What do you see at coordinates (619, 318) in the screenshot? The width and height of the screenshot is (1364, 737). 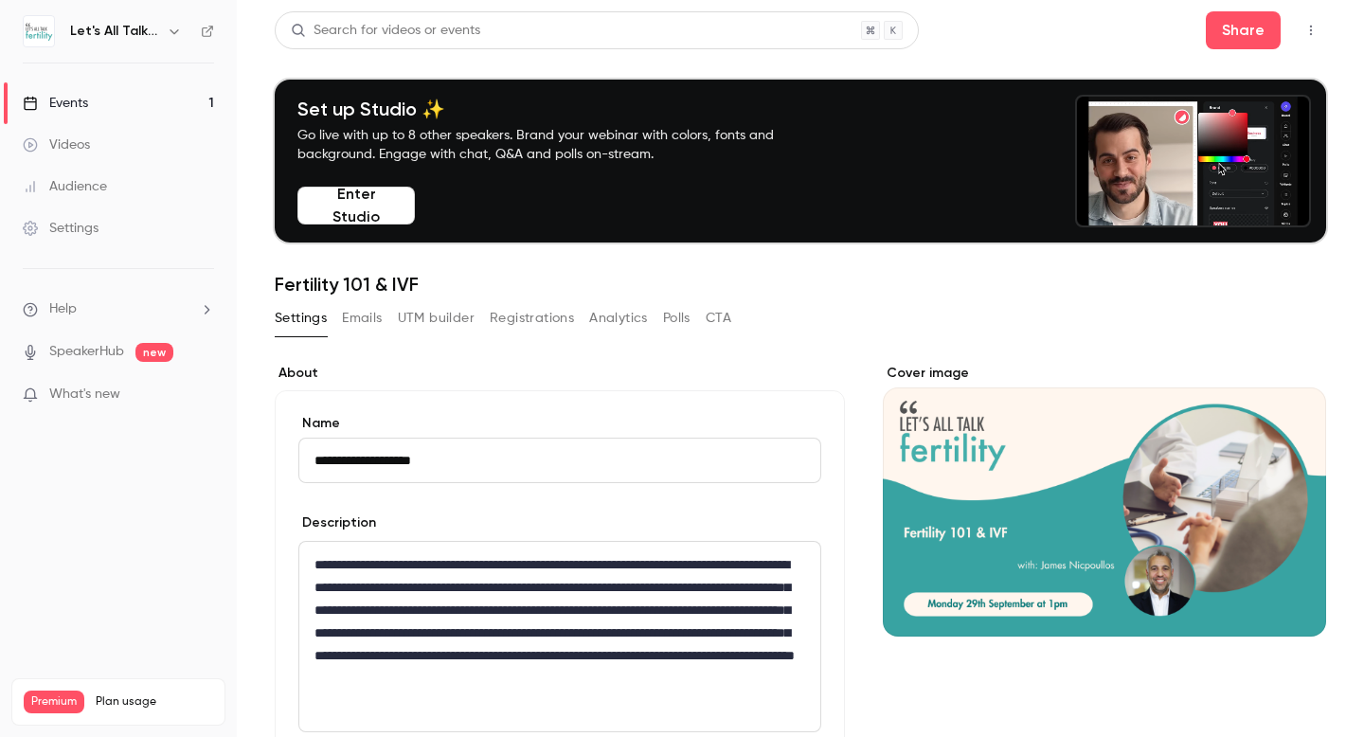 I see `button: Analytics` at bounding box center [619, 318].